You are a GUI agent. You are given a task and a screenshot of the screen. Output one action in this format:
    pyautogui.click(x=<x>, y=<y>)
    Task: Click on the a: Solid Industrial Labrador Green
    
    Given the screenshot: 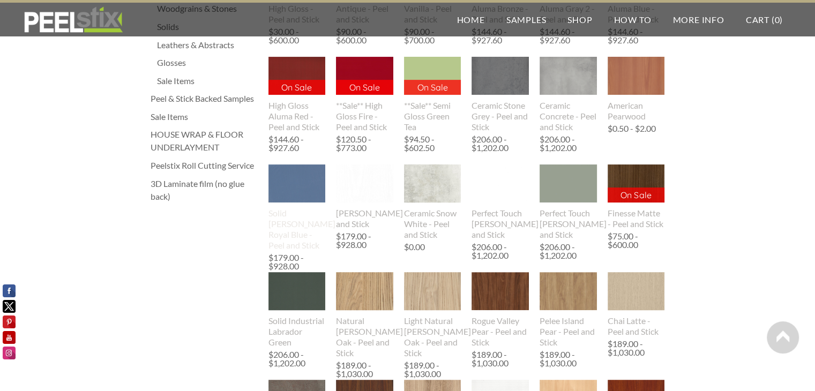 What is the action you would take?
    pyautogui.click(x=297, y=310)
    